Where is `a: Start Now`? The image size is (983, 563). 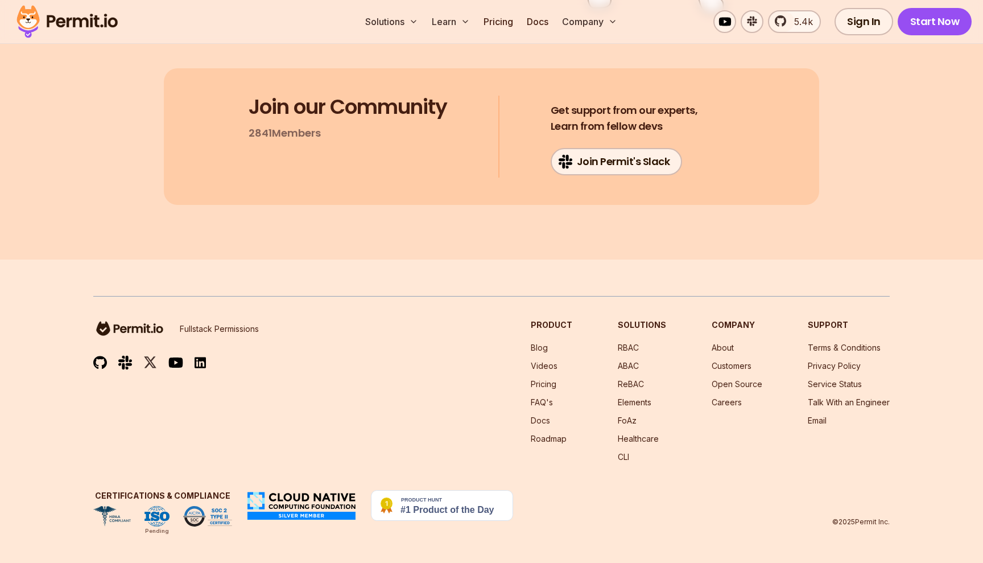 a: Start Now is located at coordinates (935, 22).